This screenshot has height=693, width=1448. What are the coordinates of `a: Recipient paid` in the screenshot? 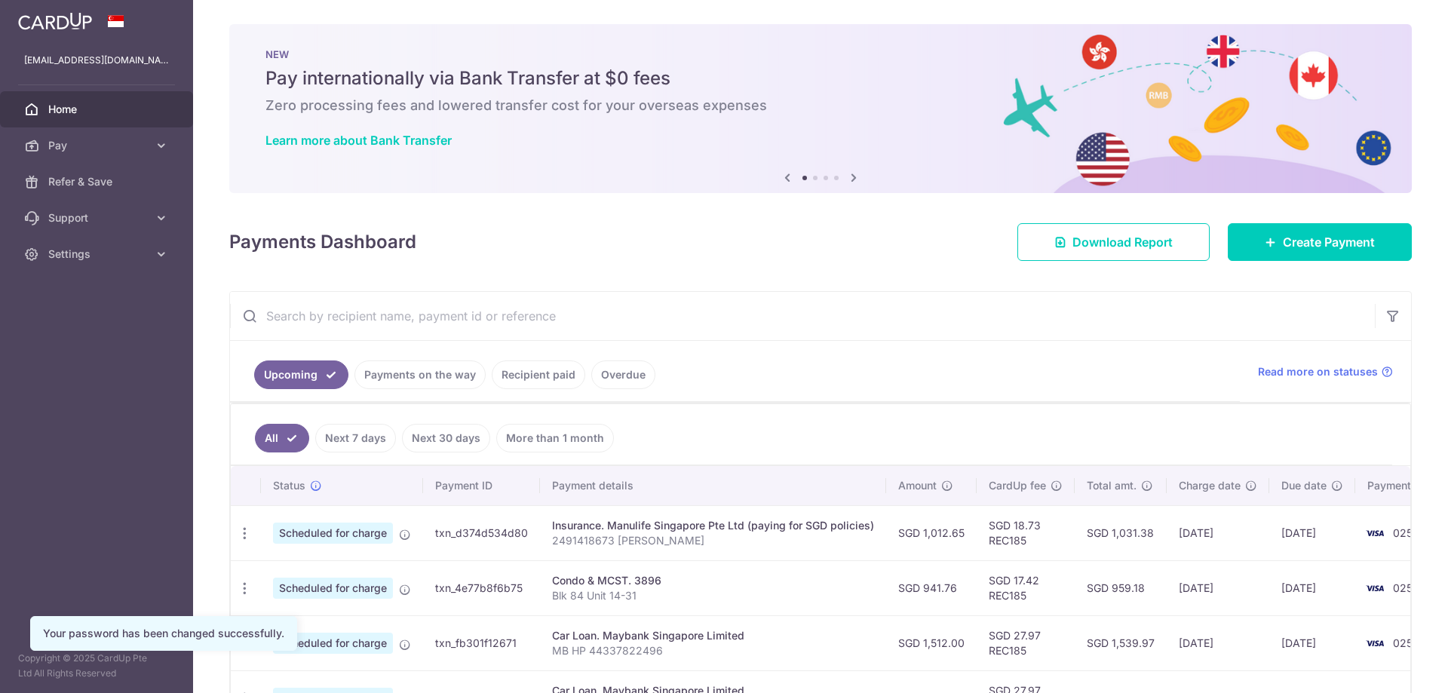 It's located at (539, 375).